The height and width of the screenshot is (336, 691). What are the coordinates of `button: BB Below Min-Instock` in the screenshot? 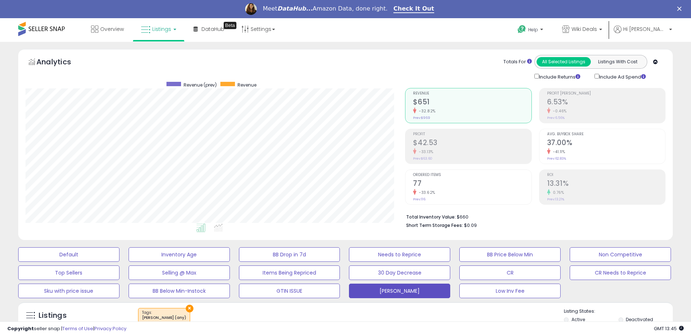 It's located at (179, 291).